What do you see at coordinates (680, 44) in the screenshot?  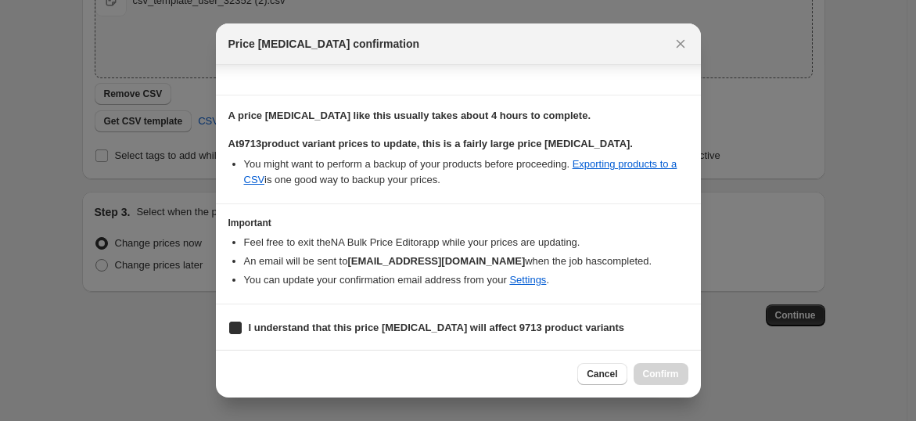 I see `button: Close` at bounding box center [680, 44].